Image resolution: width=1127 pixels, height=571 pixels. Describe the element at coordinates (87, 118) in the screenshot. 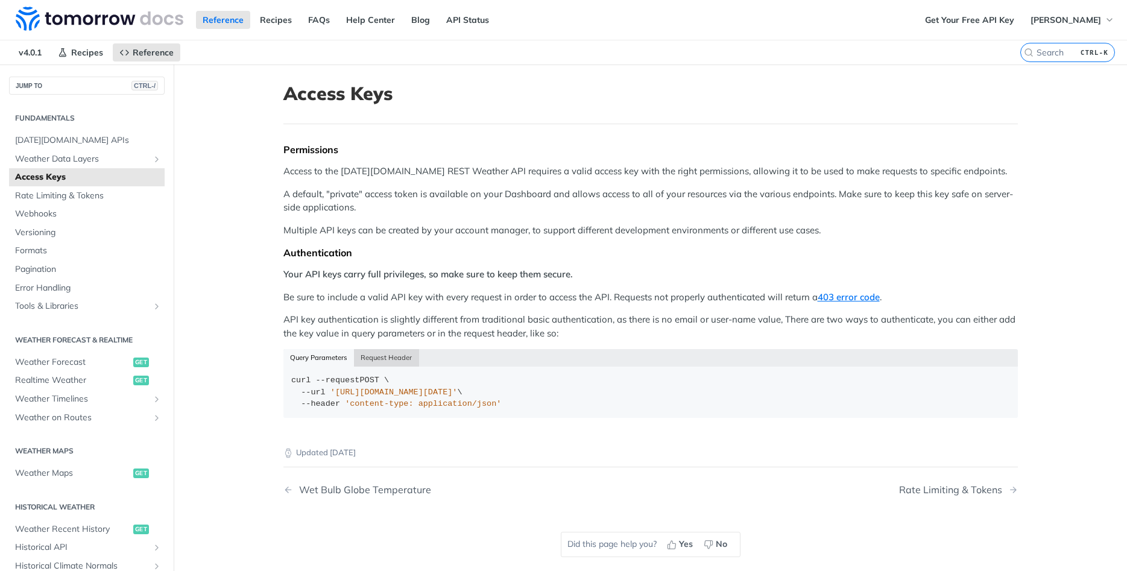

I see `h2: Fundamentals` at that location.